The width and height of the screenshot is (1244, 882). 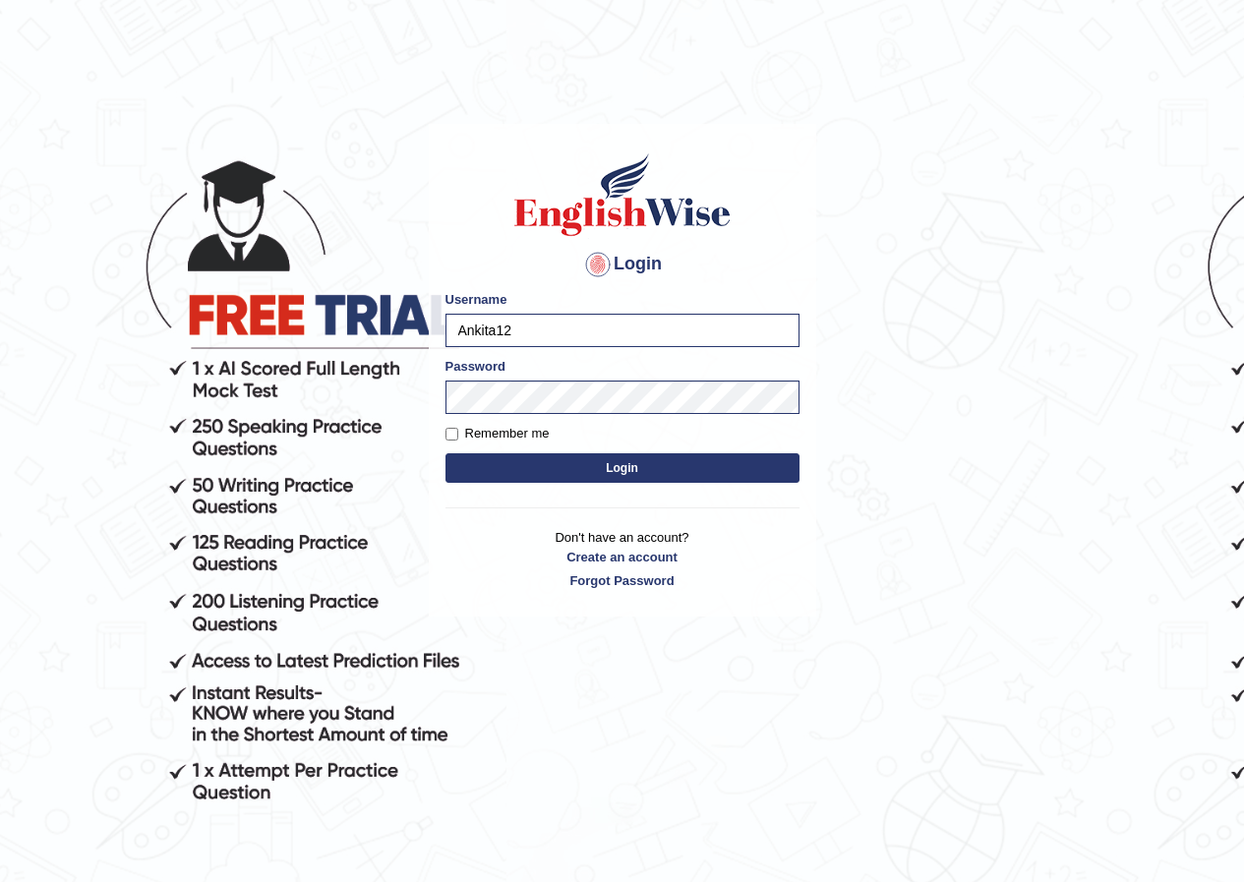 What do you see at coordinates (623, 557) in the screenshot?
I see `a: Create an account` at bounding box center [623, 557].